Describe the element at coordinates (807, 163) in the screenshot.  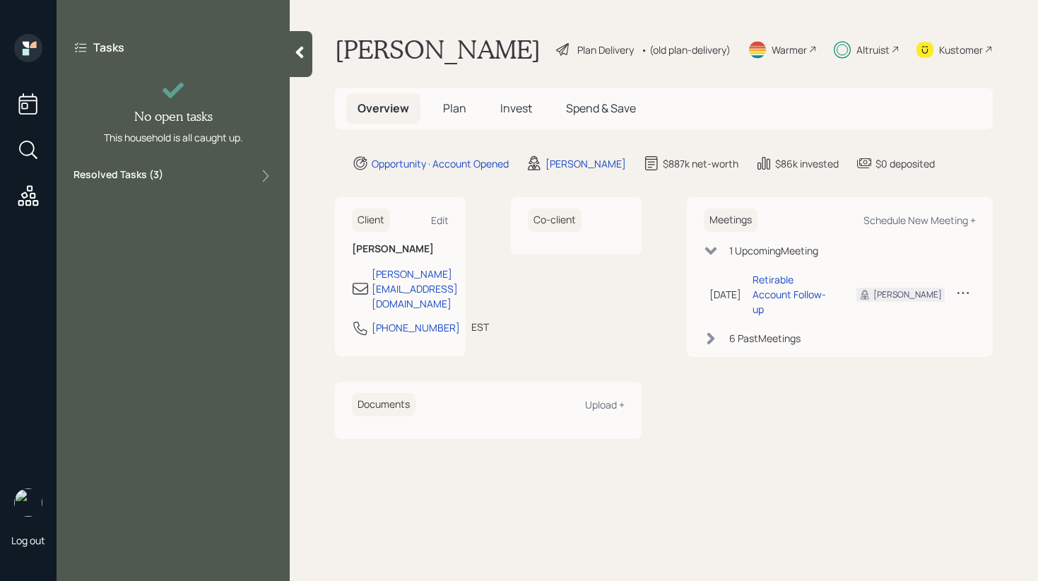
I see `div: $86k invested` at that location.